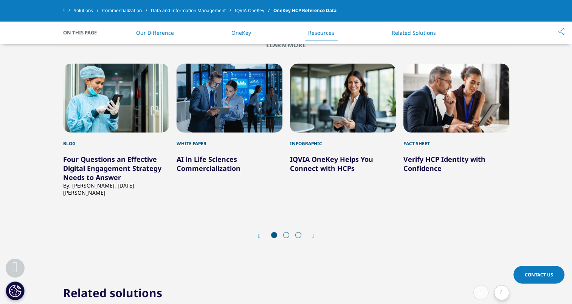  I want to click on span: Contact Us, so click(539, 275).